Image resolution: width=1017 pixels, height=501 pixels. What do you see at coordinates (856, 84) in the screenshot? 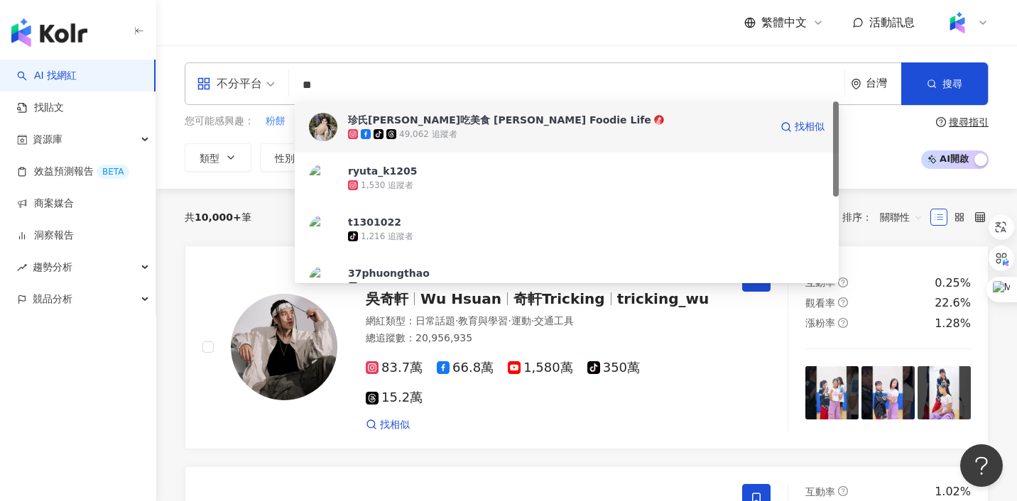
I see `span: environment` at bounding box center [856, 84].